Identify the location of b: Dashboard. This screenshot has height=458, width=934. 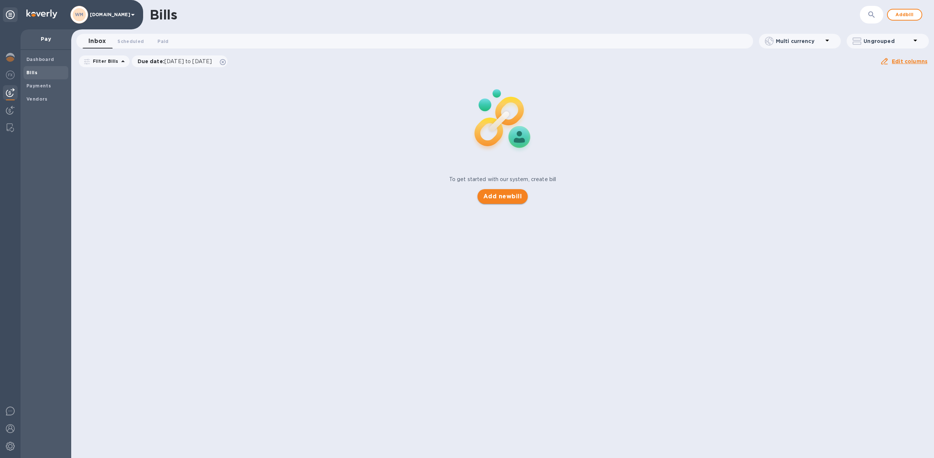
(40, 59).